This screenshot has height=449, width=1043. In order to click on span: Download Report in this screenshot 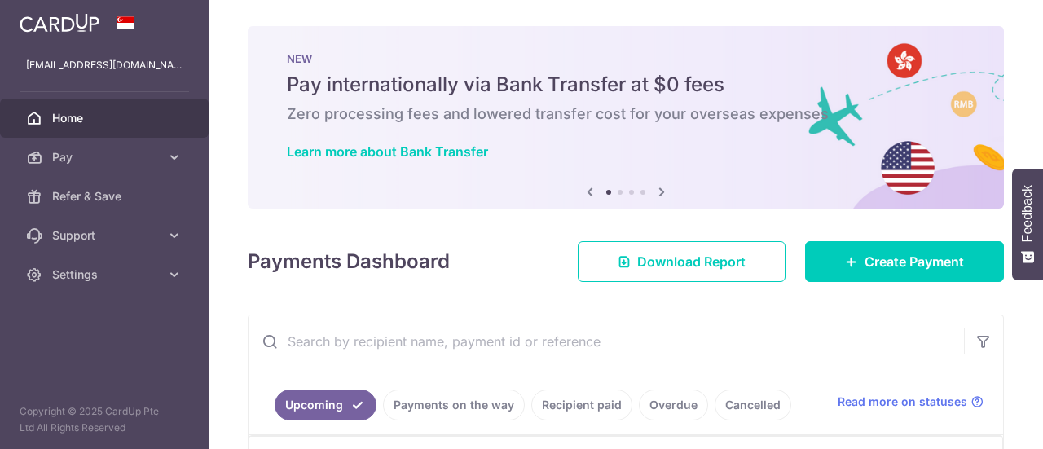, I will do `click(691, 261)`.